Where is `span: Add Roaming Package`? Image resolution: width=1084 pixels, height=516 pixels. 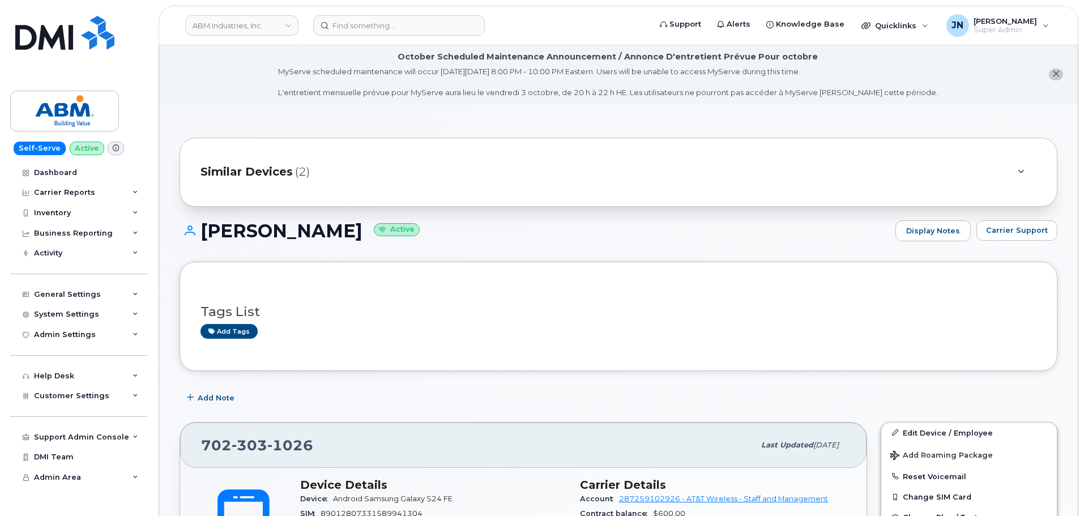 span: Add Roaming Package is located at coordinates (941, 456).